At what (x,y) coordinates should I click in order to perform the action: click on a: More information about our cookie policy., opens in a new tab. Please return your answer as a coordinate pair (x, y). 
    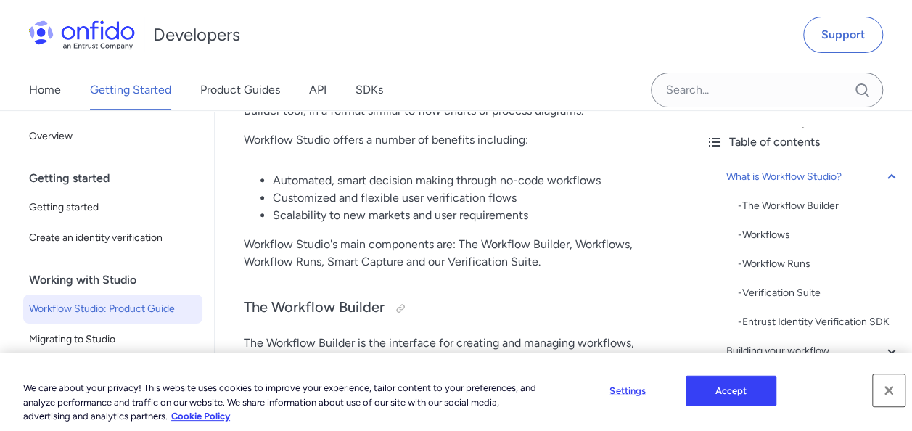
    Looking at the image, I should click on (200, 416).